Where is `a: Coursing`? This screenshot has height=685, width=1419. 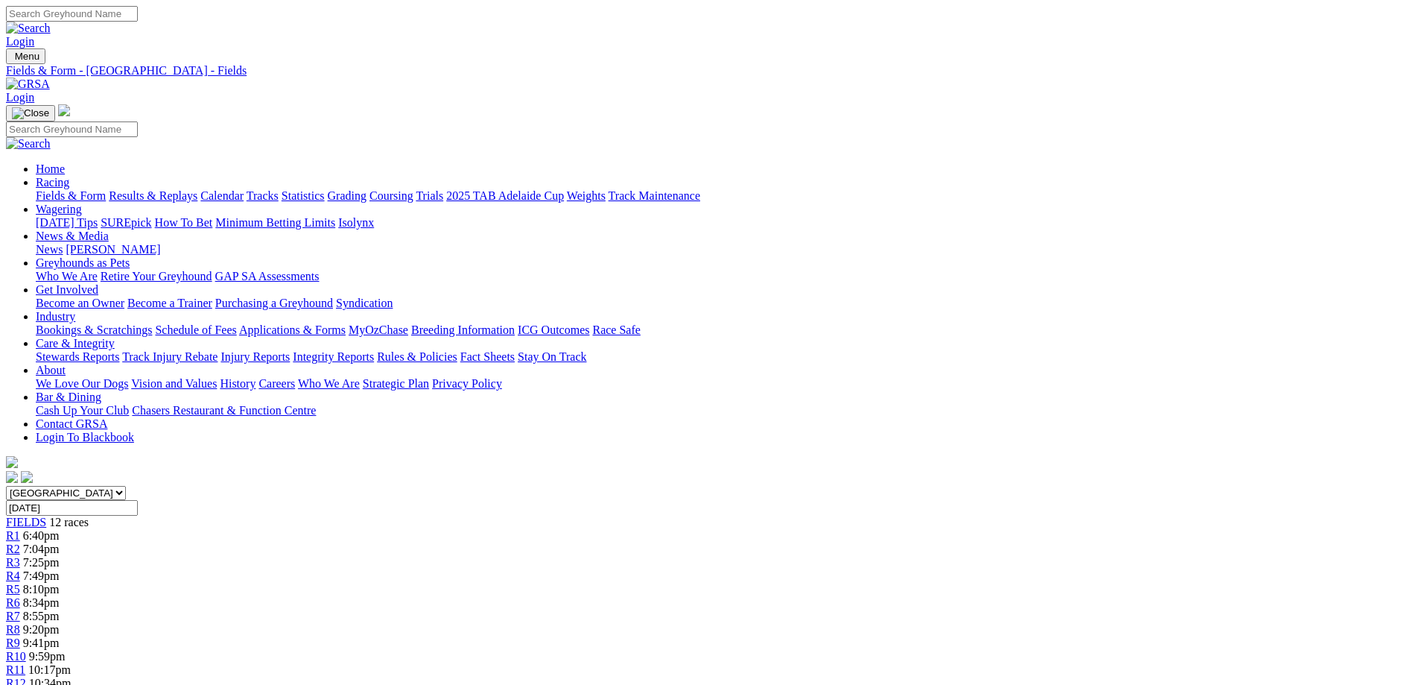 a: Coursing is located at coordinates (391, 195).